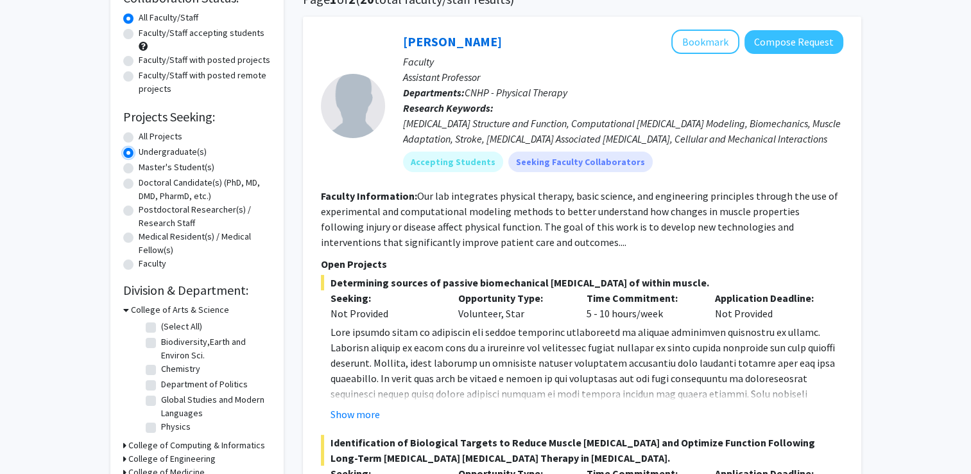  What do you see at coordinates (641, 298) in the screenshot?
I see `p: Time Commitment:` at bounding box center [641, 298].